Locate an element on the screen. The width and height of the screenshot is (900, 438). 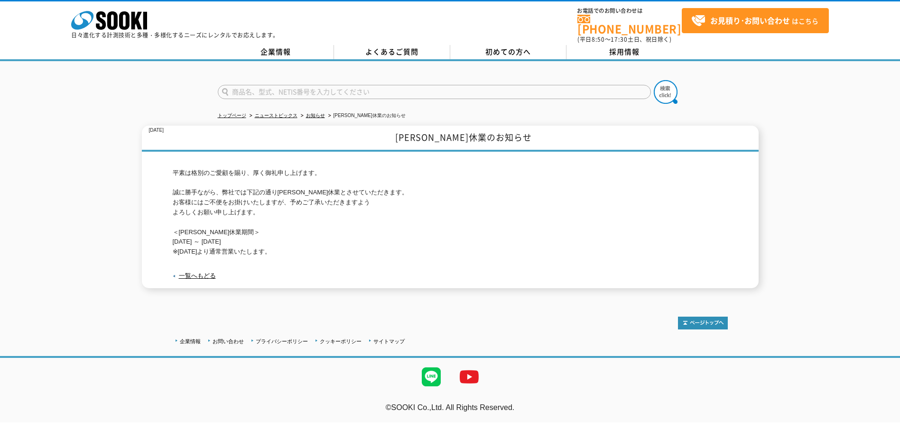
span: 17:30 is located at coordinates (619, 39).